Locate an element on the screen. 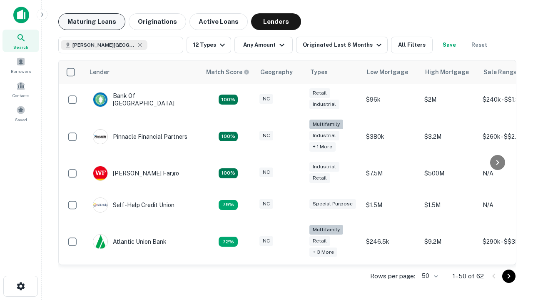 The height and width of the screenshot is (300, 533). p: 1–50 of 62 is located at coordinates (468, 276).